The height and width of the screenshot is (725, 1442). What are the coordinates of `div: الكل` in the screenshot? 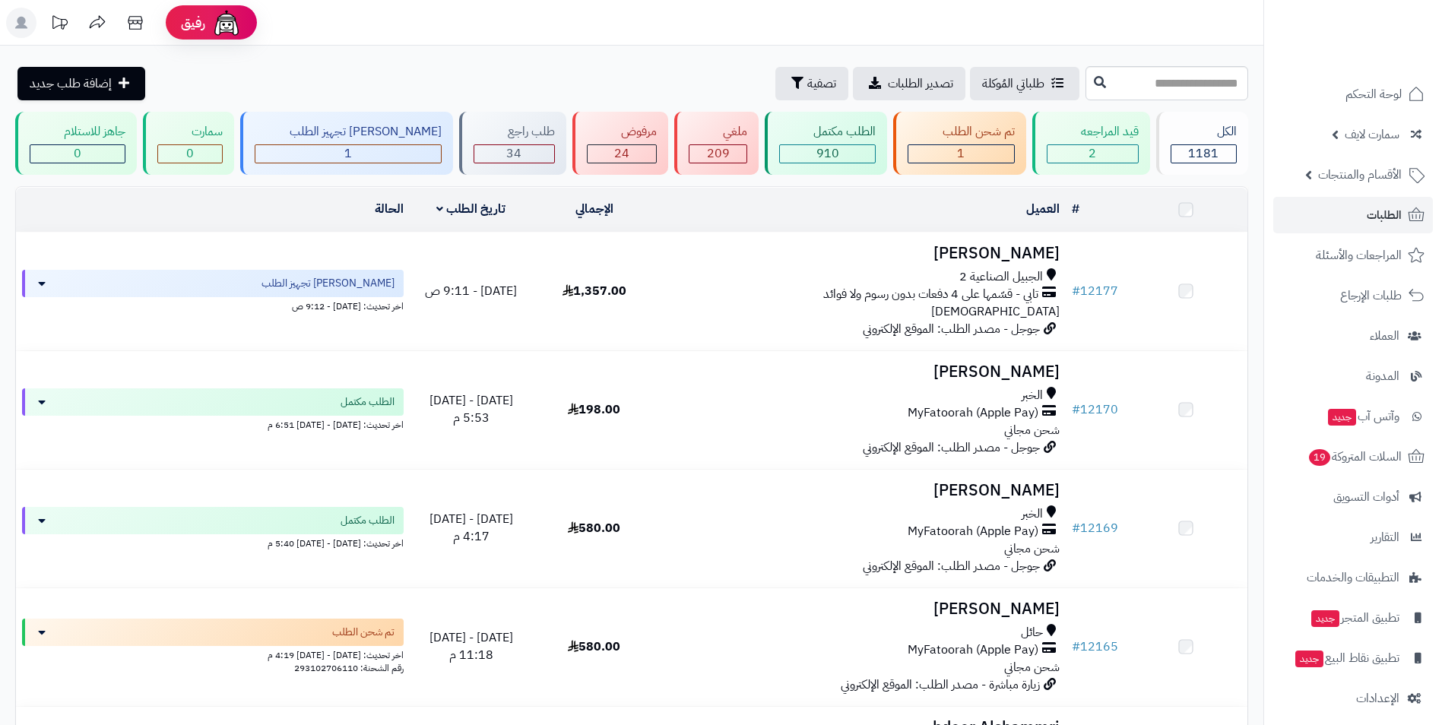 It's located at (1203, 132).